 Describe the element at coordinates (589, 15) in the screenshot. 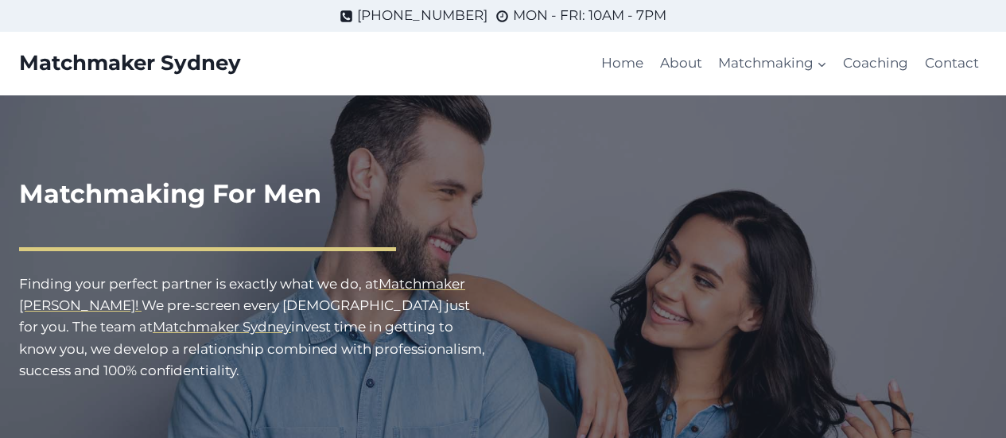

I see `span: MON - FRI: 10AM - 7PM` at that location.